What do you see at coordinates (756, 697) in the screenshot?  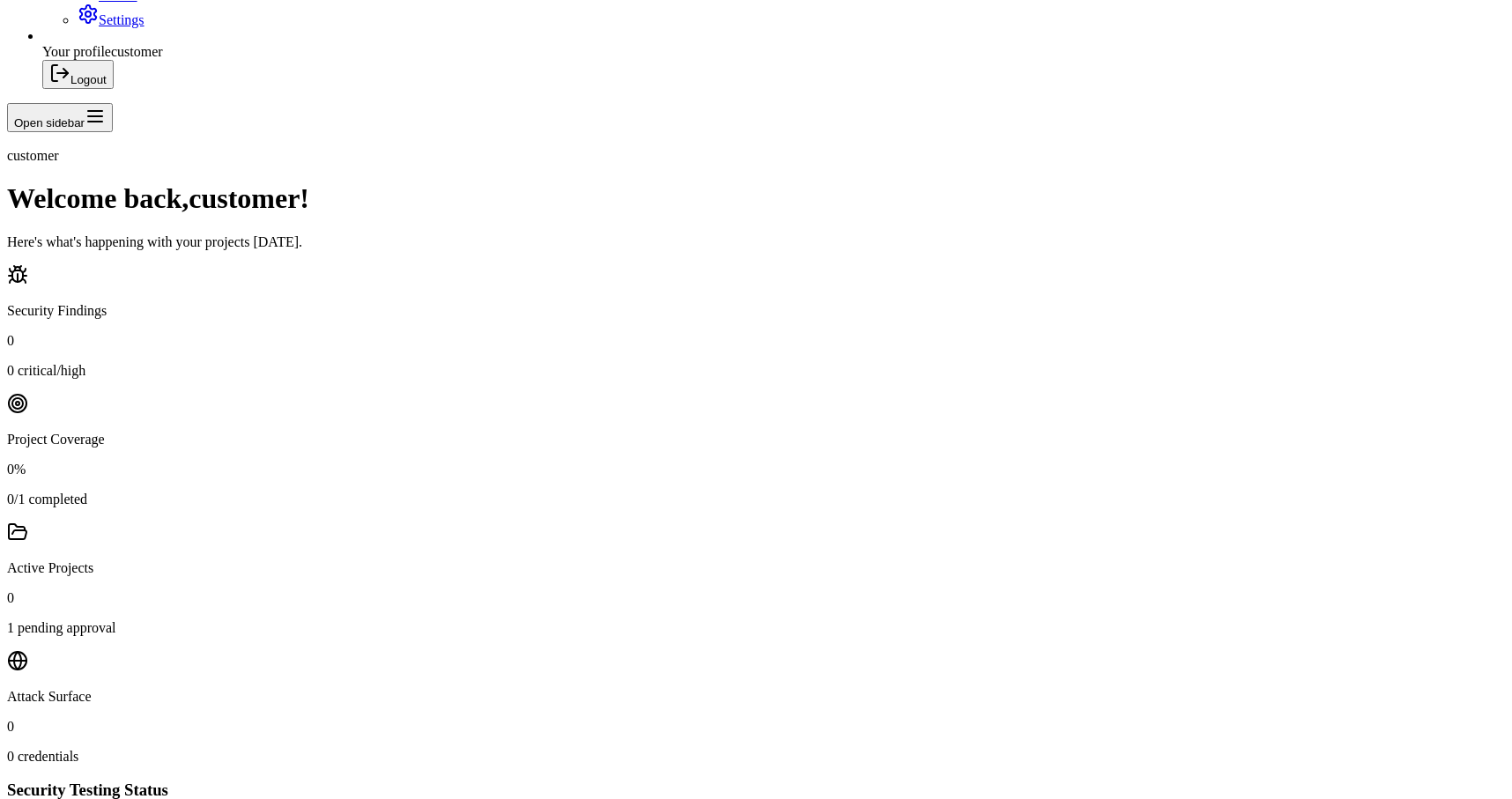 I see `p: Attack Surface` at bounding box center [756, 697].